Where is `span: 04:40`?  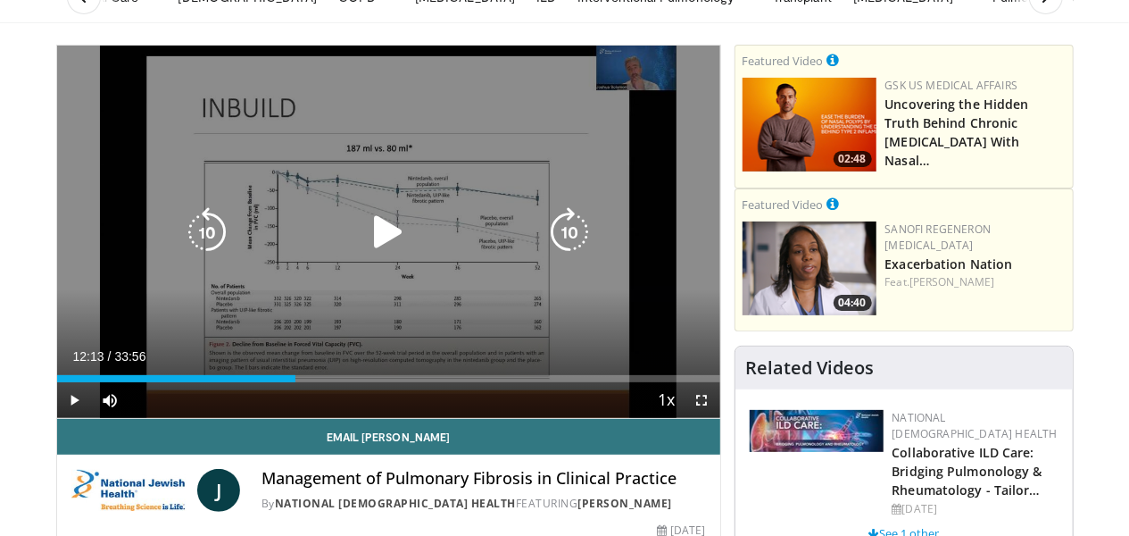
span: 04:40 is located at coordinates (853, 303).